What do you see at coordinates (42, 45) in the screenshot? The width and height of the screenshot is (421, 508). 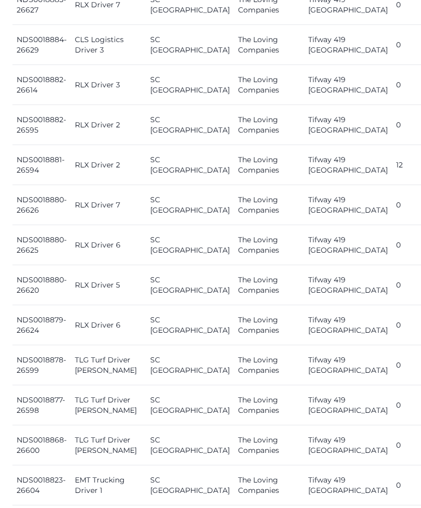 I see `td: NDS0018884-26629` at bounding box center [42, 45].